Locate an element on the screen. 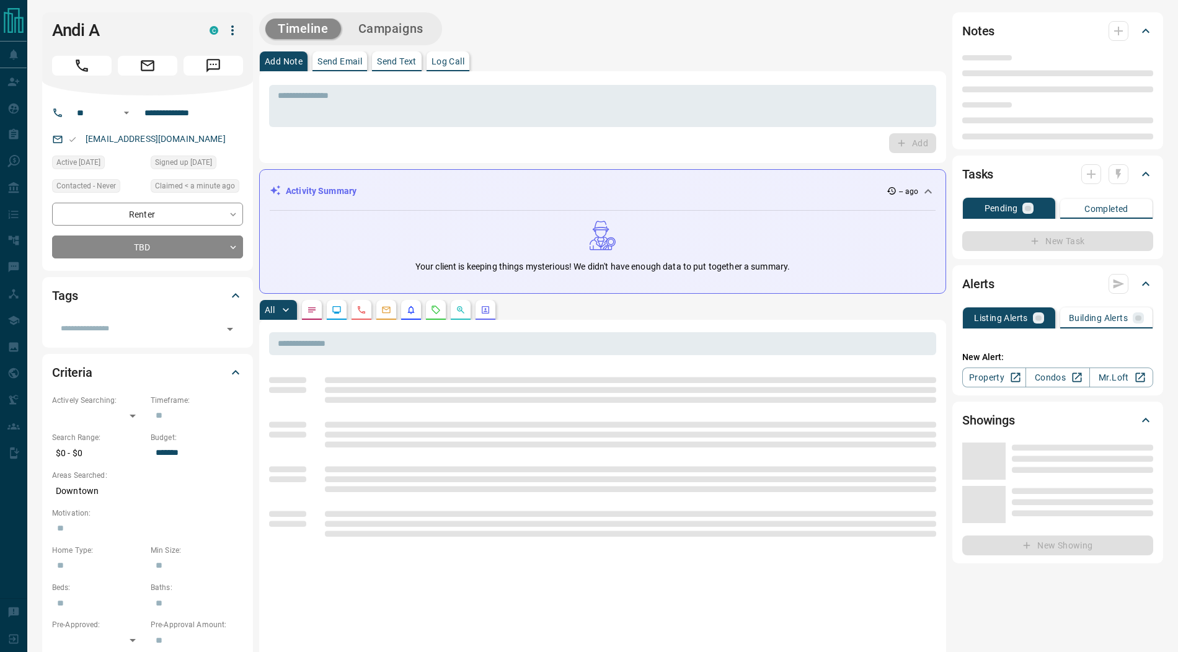  svg: Agent Actions is located at coordinates (486, 310).